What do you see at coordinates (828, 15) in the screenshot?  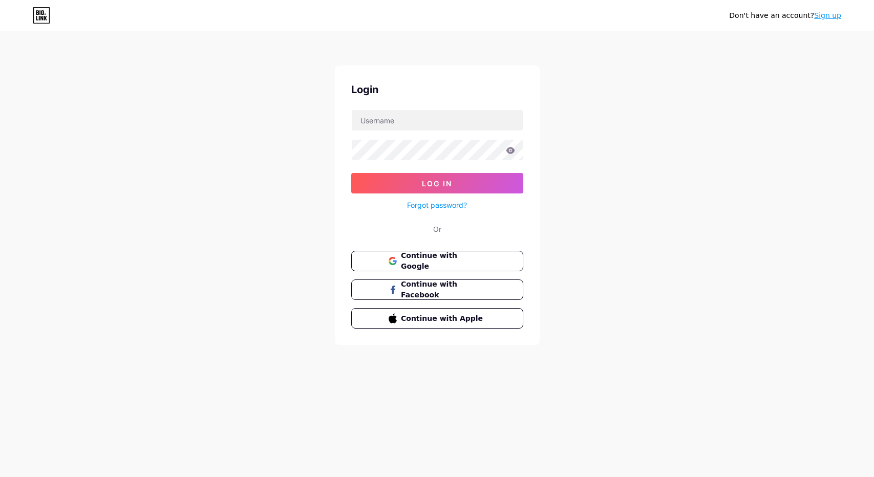 I see `a: Sign up` at bounding box center [828, 15].